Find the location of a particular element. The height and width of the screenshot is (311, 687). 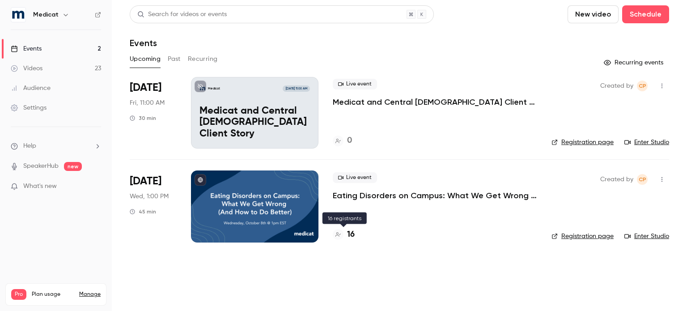

span: Plan usage is located at coordinates (53, 294).